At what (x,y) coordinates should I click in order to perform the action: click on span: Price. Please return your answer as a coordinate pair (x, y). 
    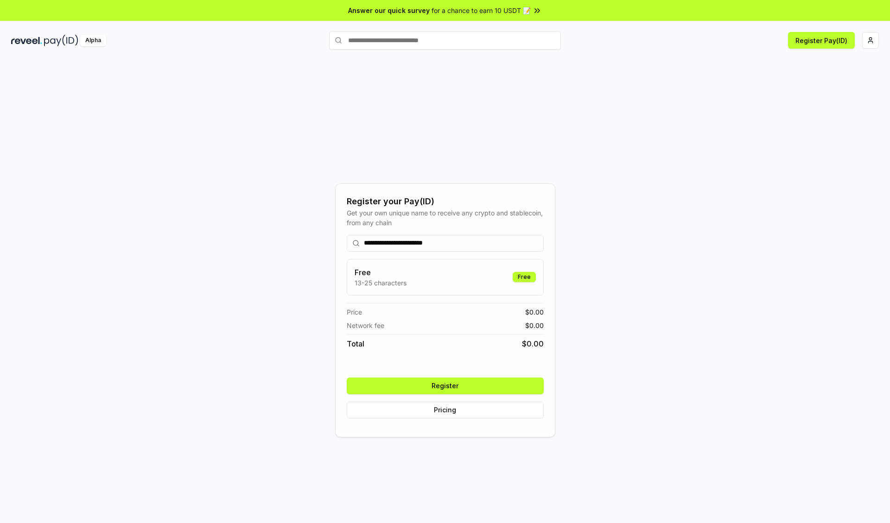
    Looking at the image, I should click on (354, 312).